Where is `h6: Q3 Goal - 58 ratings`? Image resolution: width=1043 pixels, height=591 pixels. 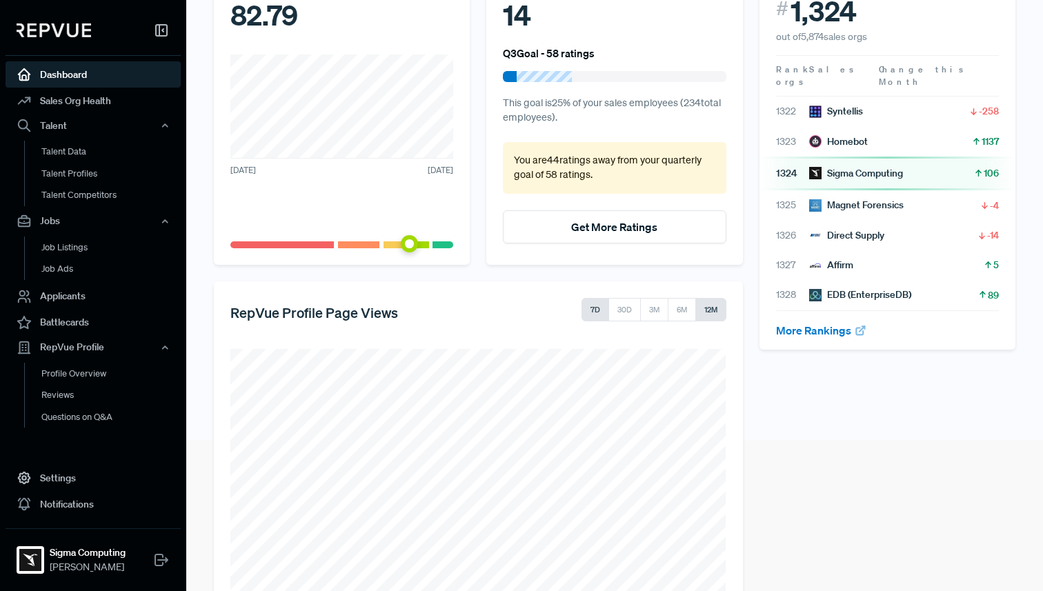 h6: Q3 Goal - 58 ratings is located at coordinates (548, 53).